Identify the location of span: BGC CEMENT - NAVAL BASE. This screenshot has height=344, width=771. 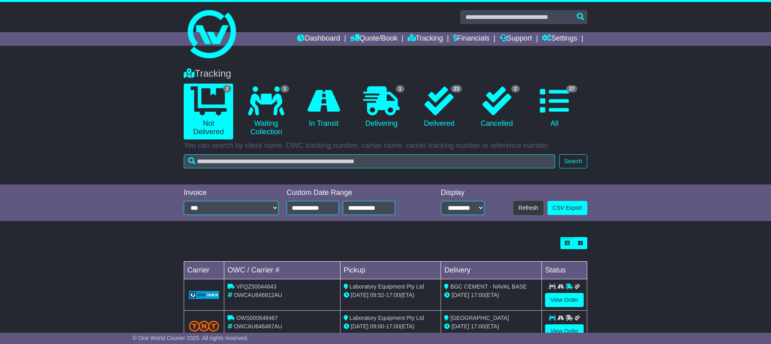
(489, 287).